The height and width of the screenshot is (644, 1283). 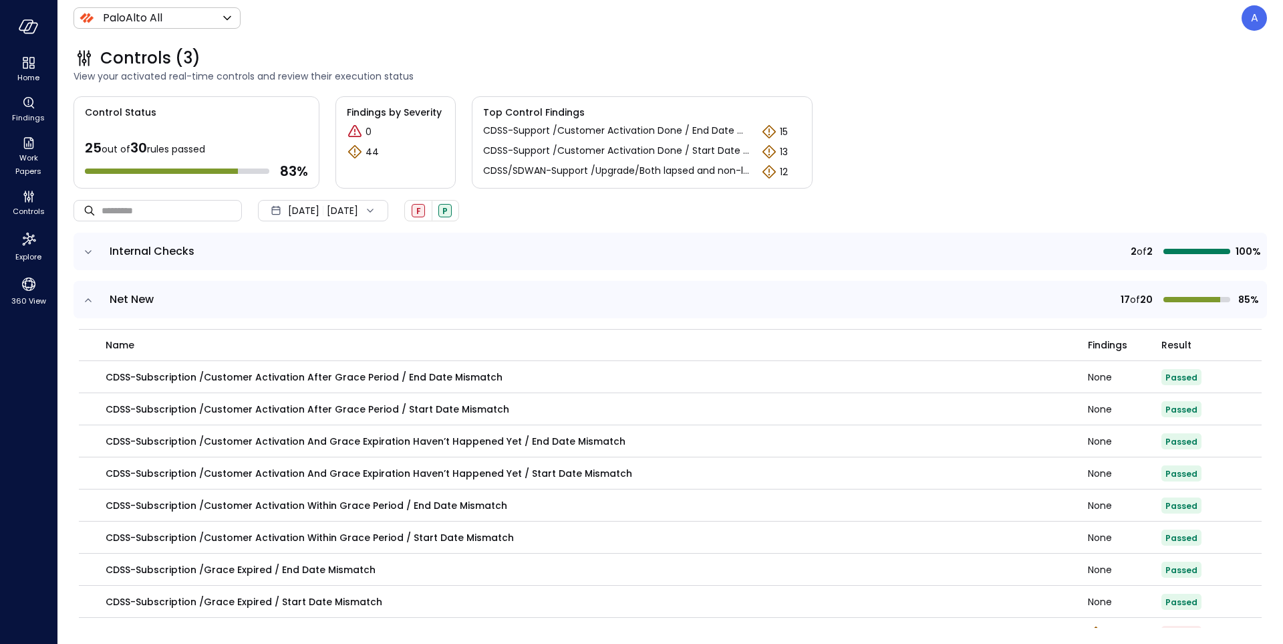 What do you see at coordinates (1255, 18) in the screenshot?
I see `p: A` at bounding box center [1255, 18].